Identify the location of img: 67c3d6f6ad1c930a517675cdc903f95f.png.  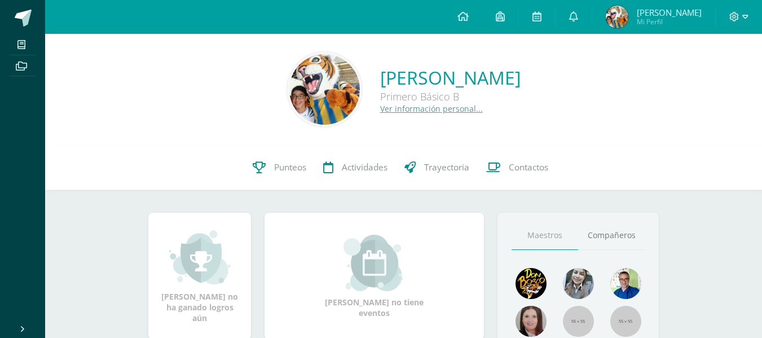
(531, 321).